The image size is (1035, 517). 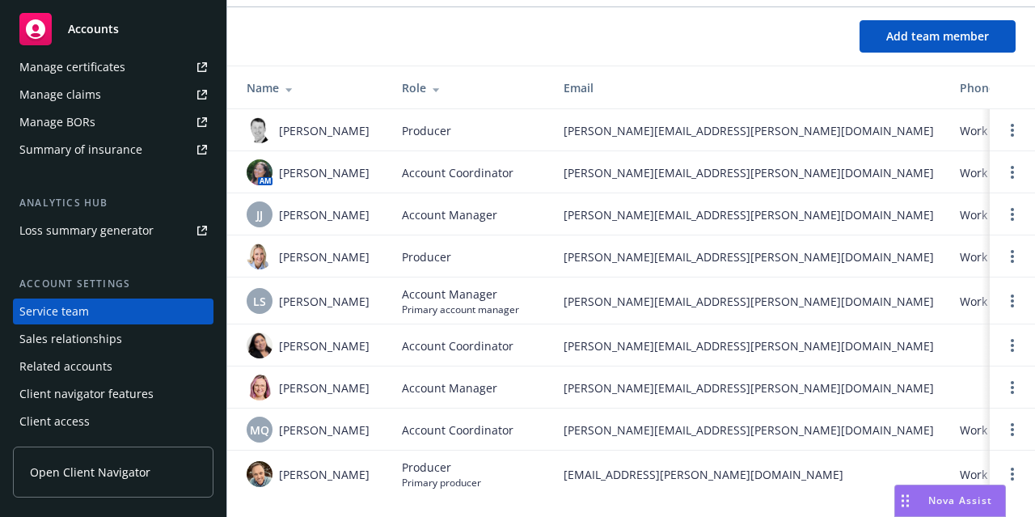 What do you see at coordinates (470, 87) in the screenshot?
I see `div: Role` at bounding box center [470, 87].